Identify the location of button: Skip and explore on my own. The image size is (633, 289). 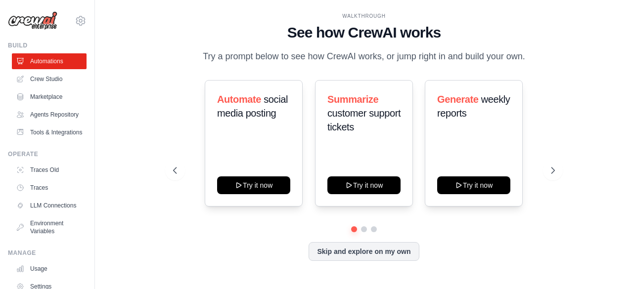
(363, 252).